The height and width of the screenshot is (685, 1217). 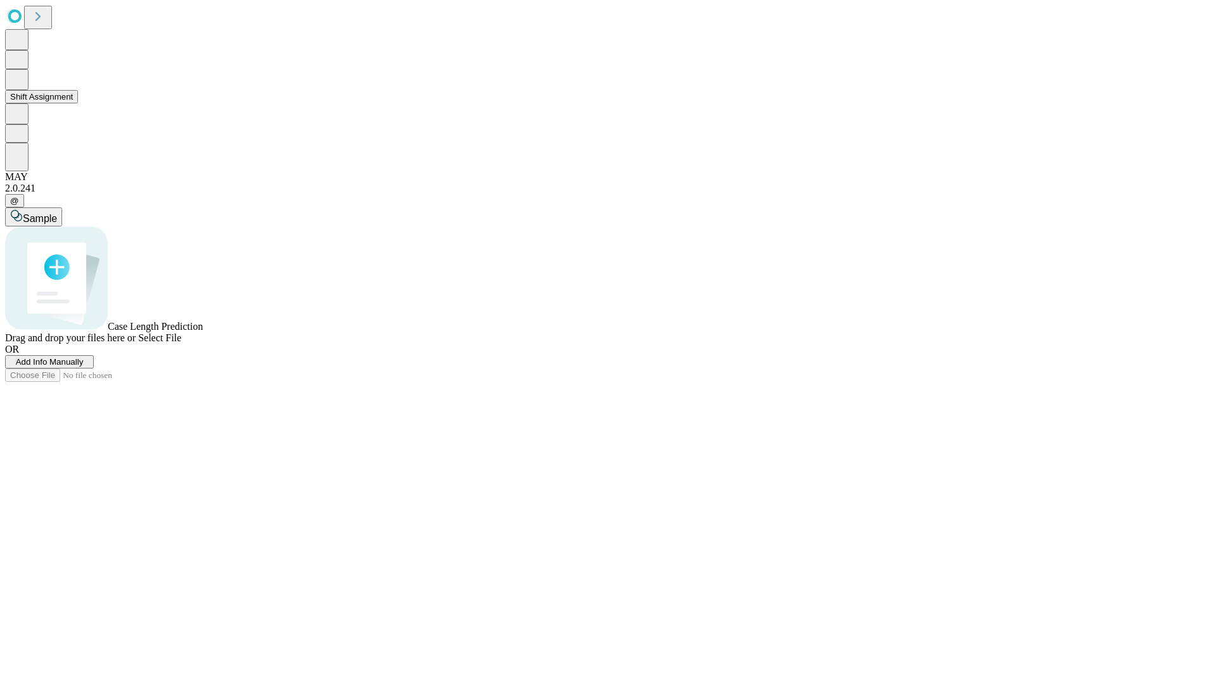 I want to click on button: Shift Assignment, so click(x=41, y=96).